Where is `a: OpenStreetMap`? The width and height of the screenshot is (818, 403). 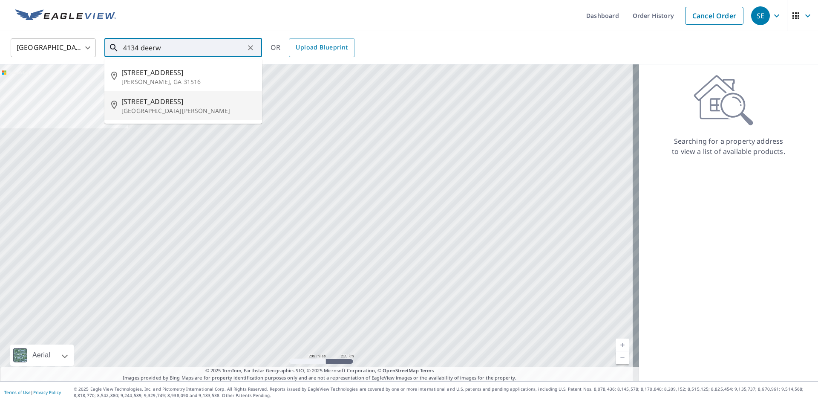
a: OpenStreetMap is located at coordinates (400, 370).